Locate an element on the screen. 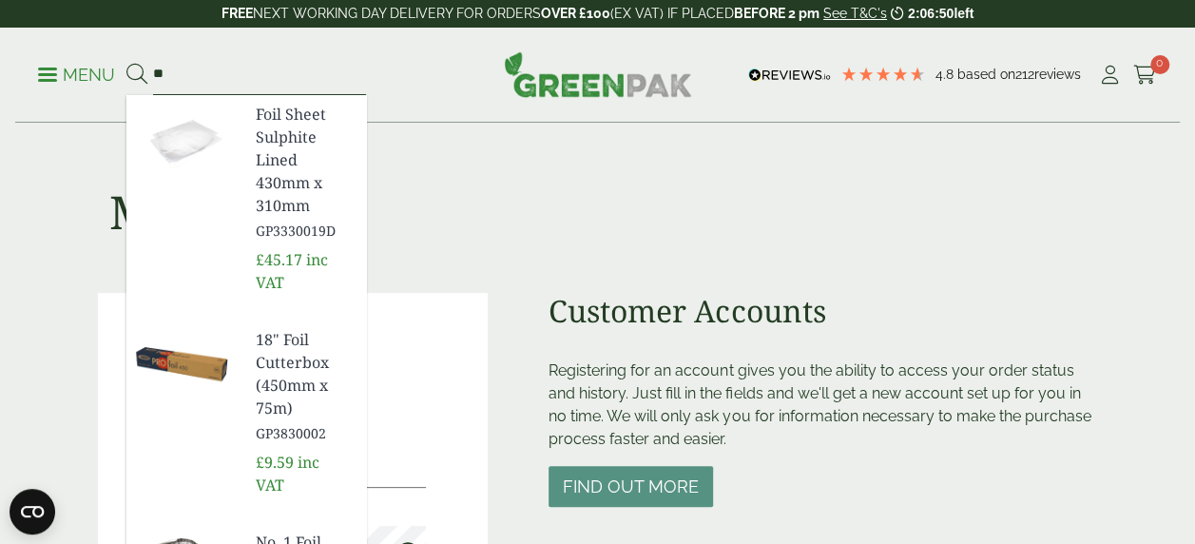  a: Menu is located at coordinates (76, 73).